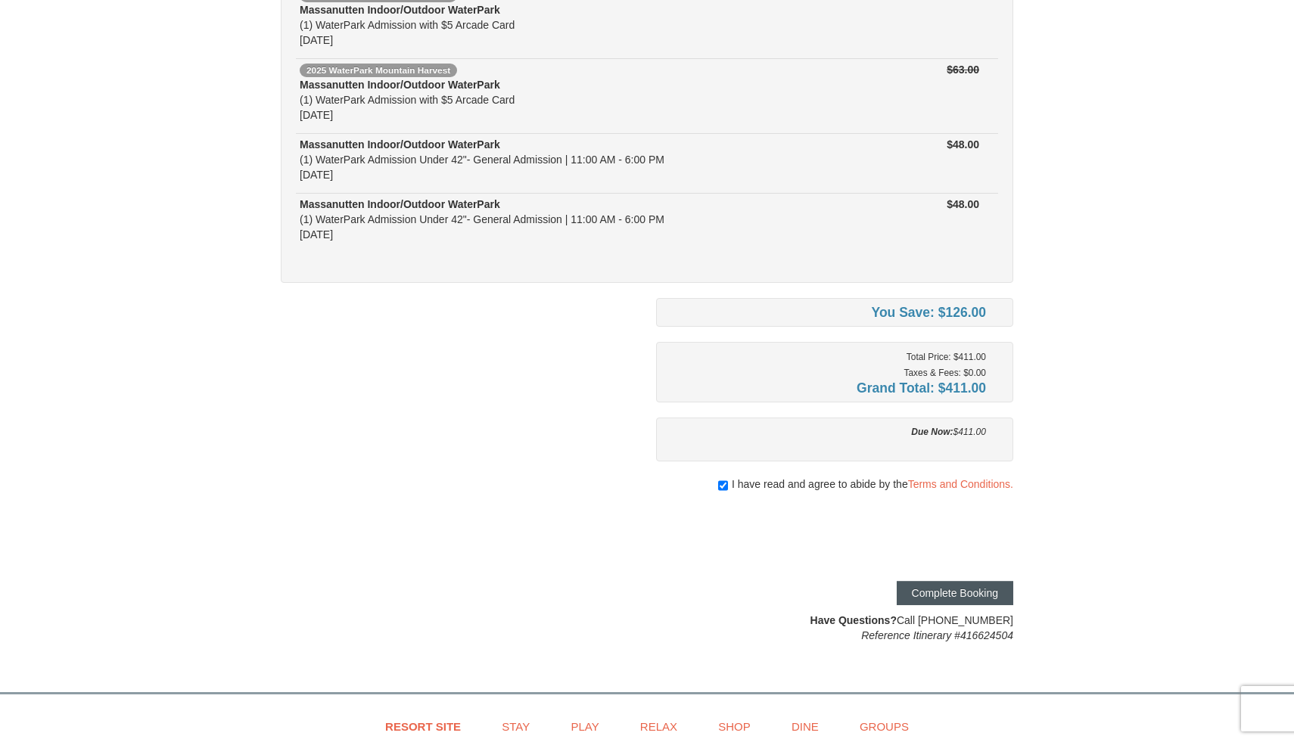  Describe the element at coordinates (945, 373) in the screenshot. I see `small: Taxes & Fees: $0.00` at that location.